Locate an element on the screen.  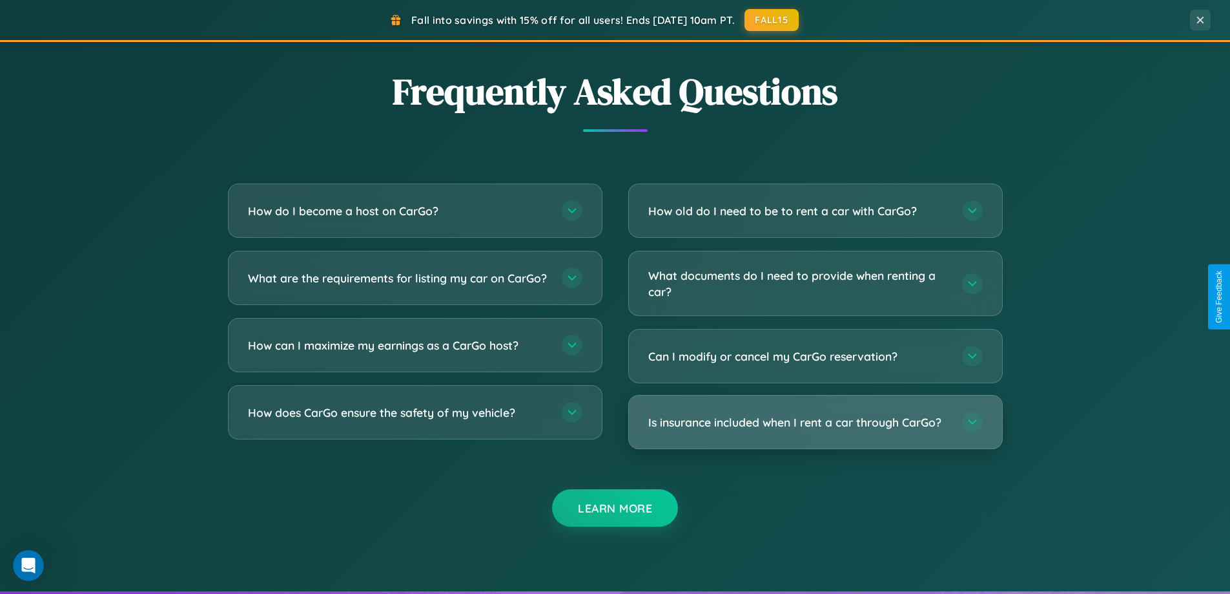
h3: Can I modify or cancel my CarGo reservation? is located at coordinates (799, 356).